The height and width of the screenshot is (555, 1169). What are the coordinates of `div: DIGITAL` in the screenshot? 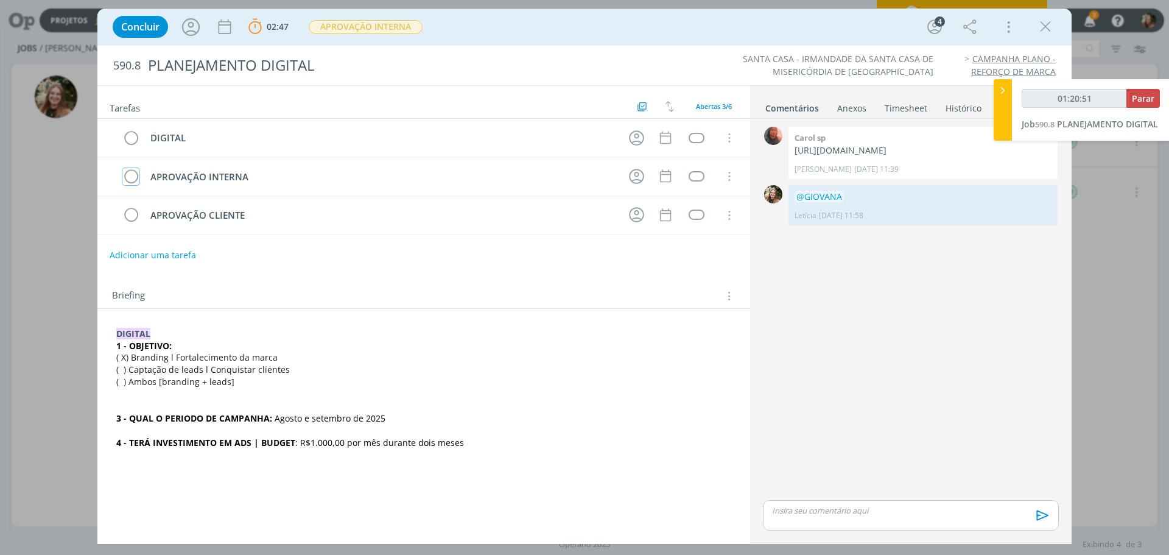 It's located at (381, 138).